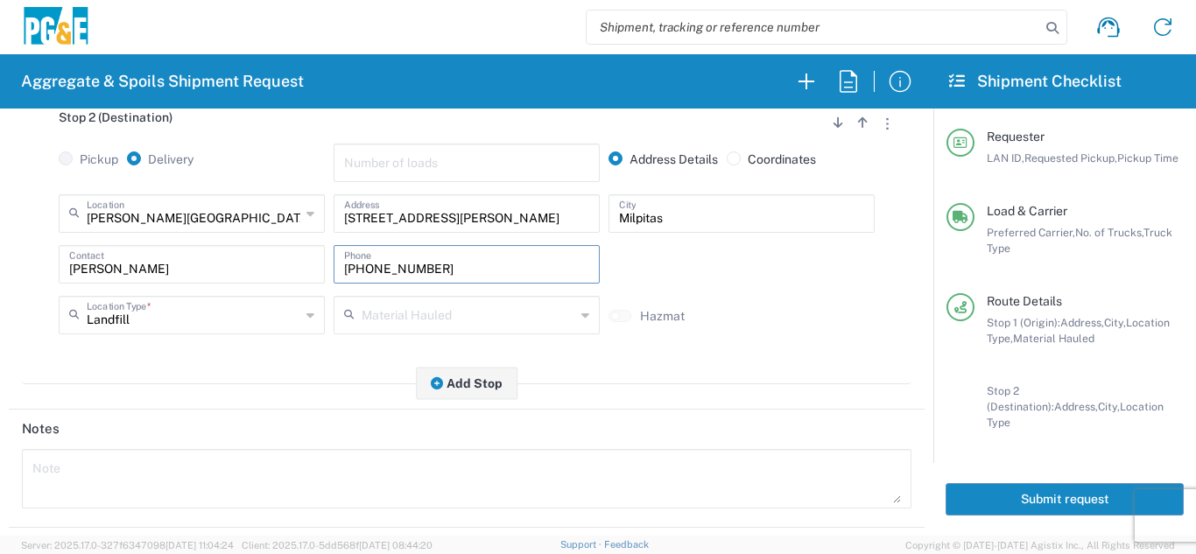 This screenshot has height=554, width=1196. What do you see at coordinates (337, 546) in the screenshot?
I see `span: Client: 2025.17.0-5dd568f` at bounding box center [337, 546].